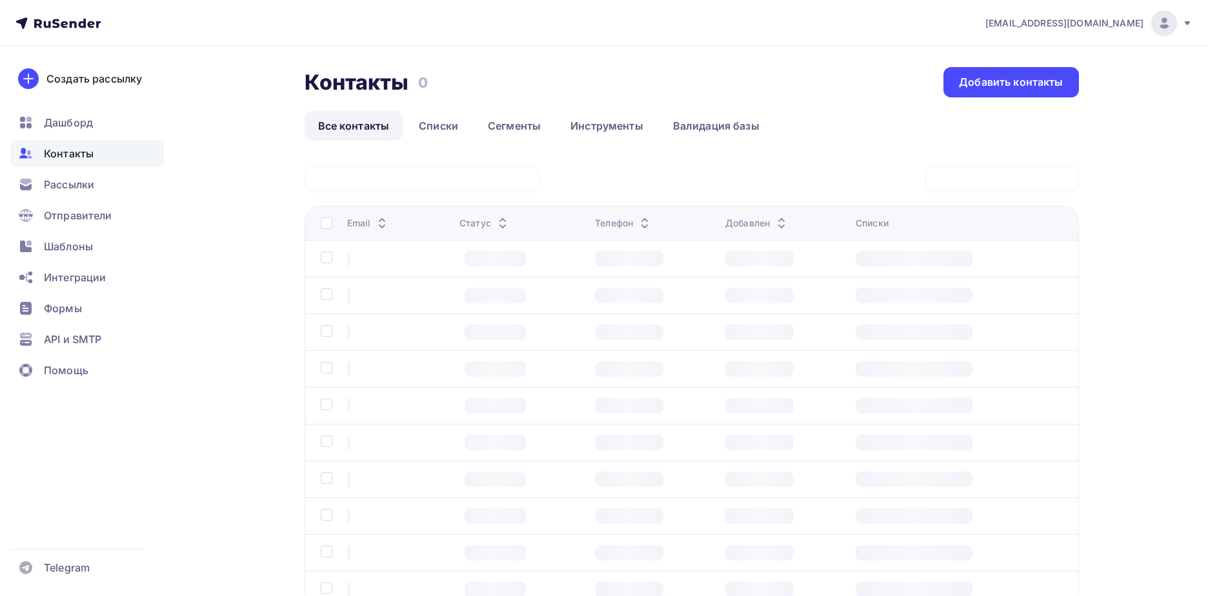 The width and height of the screenshot is (1208, 596). What do you see at coordinates (68, 154) in the screenshot?
I see `span: Контакты` at bounding box center [68, 154].